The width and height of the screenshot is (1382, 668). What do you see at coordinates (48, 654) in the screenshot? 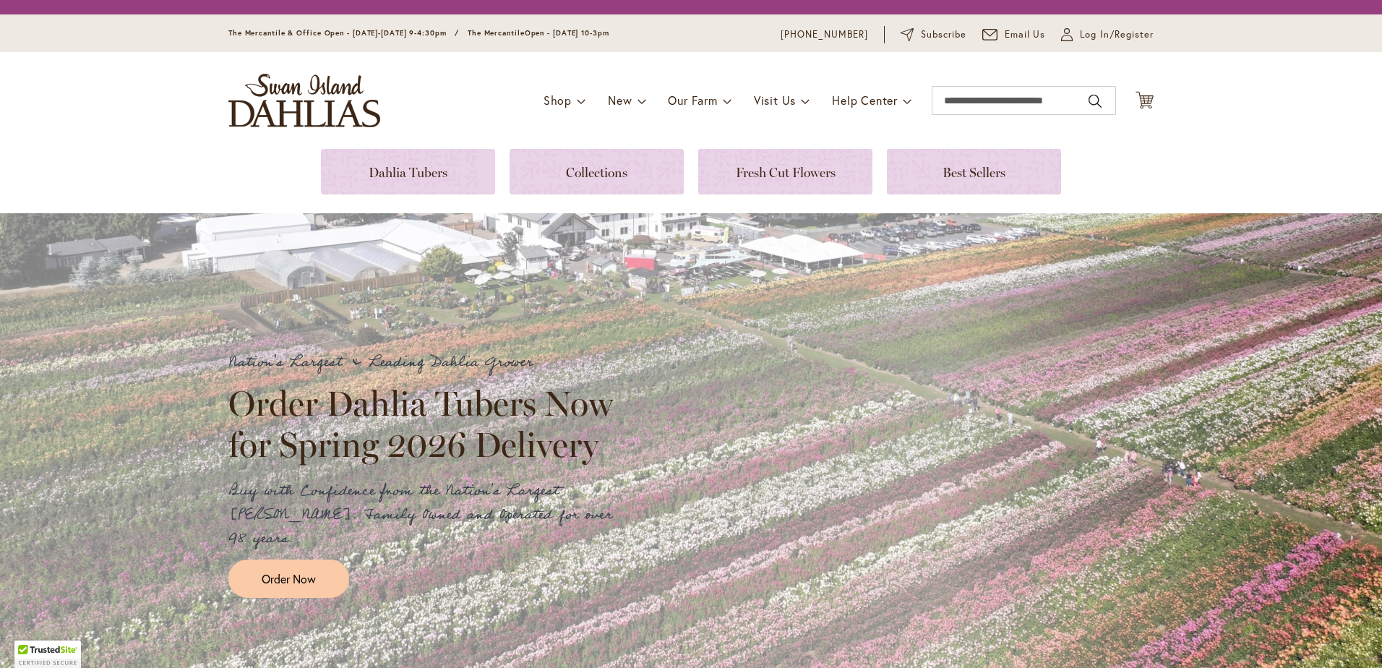
I see `div: TrustedSite Certified` at bounding box center [48, 654].